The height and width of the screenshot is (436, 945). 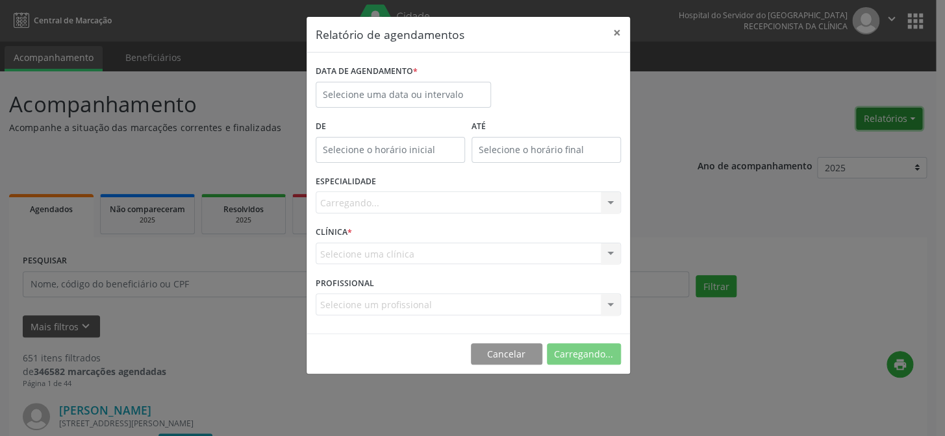 What do you see at coordinates (334, 232) in the screenshot?
I see `label: CLÍNICA` at bounding box center [334, 232].